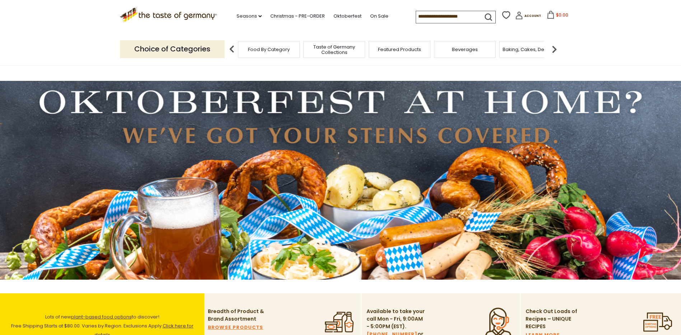 The width and height of the screenshot is (681, 335). What do you see at coordinates (101, 316) in the screenshot?
I see `span: plant-based food options` at bounding box center [101, 316].